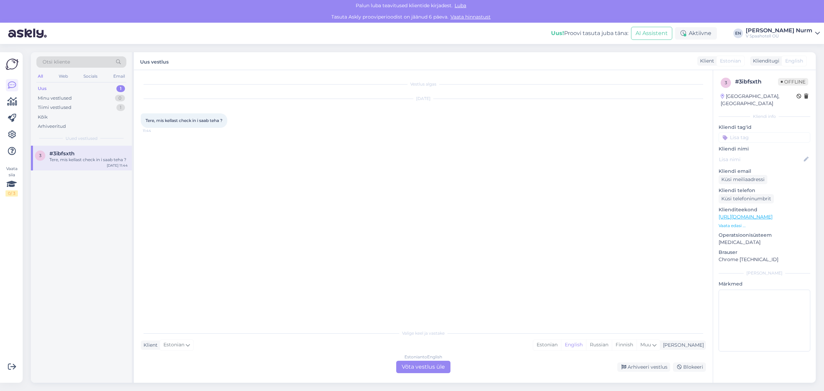 This screenshot has height=391, width=824. Describe the element at coordinates (156, 131) in the screenshot. I see `span: 11:44` at that location.